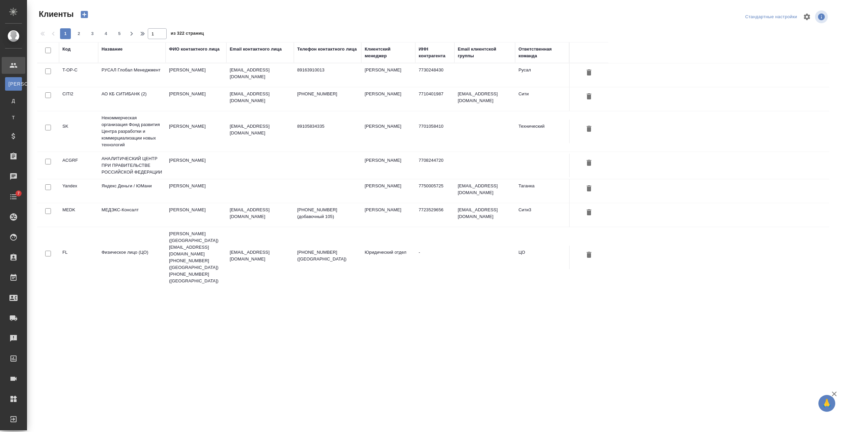  What do you see at coordinates (435, 53) in the screenshot?
I see `div: ИНН контрагента` at bounding box center [435, 53].